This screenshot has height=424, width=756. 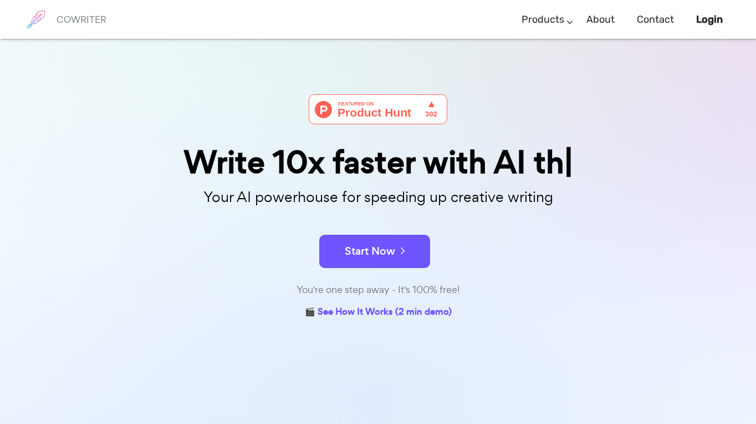 I want to click on a: Login, so click(x=710, y=19).